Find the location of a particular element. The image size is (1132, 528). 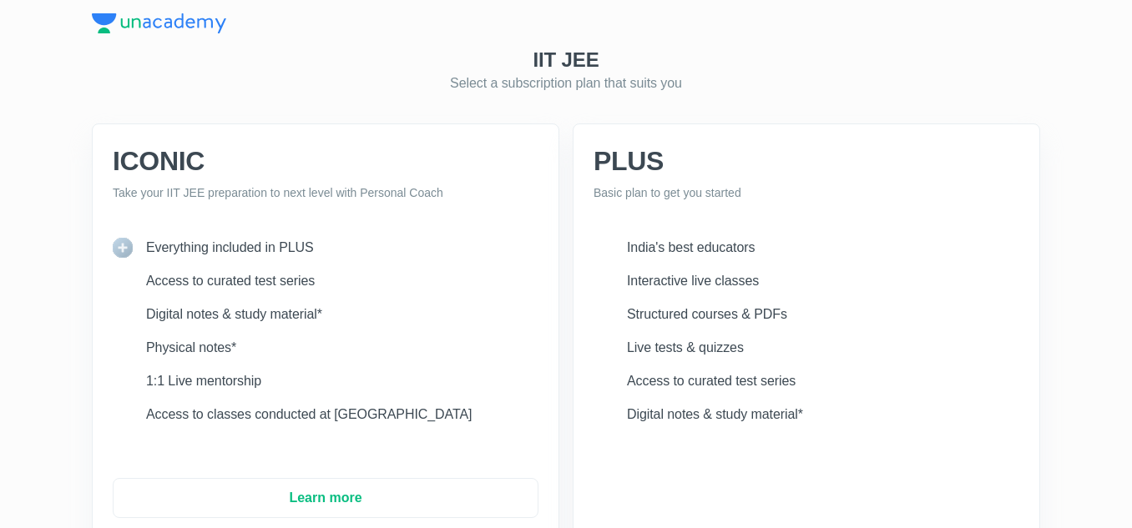

h5: Interactive live classes is located at coordinates (693, 281).